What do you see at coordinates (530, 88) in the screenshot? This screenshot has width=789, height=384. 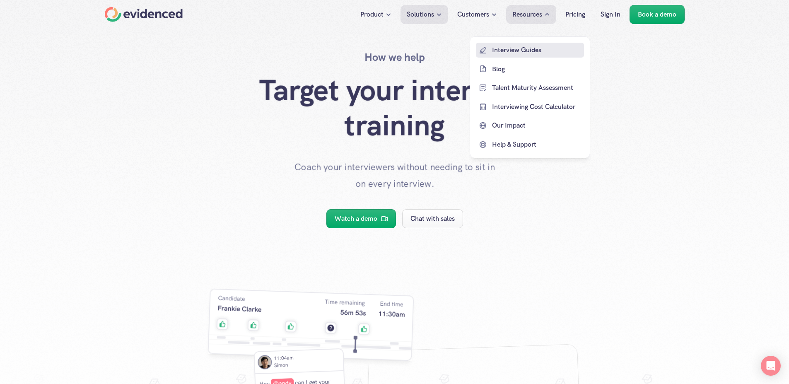 I see `a: Talent Maturity Assessment` at bounding box center [530, 88].